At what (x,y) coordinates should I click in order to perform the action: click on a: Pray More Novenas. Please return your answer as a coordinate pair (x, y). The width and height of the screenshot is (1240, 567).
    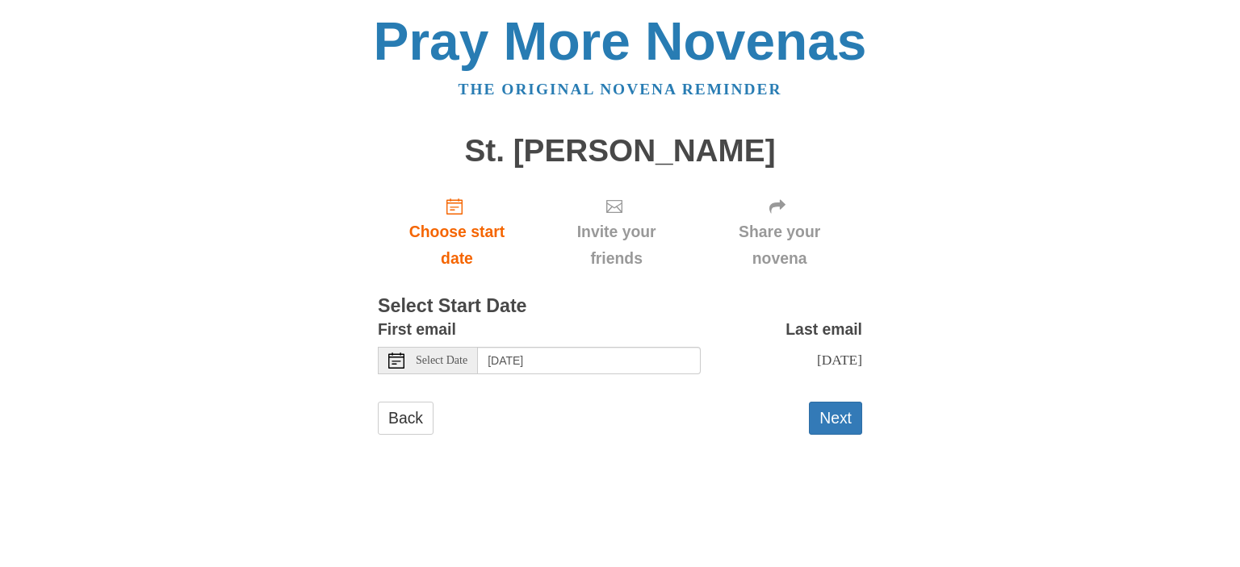
    Looking at the image, I should click on (620, 41).